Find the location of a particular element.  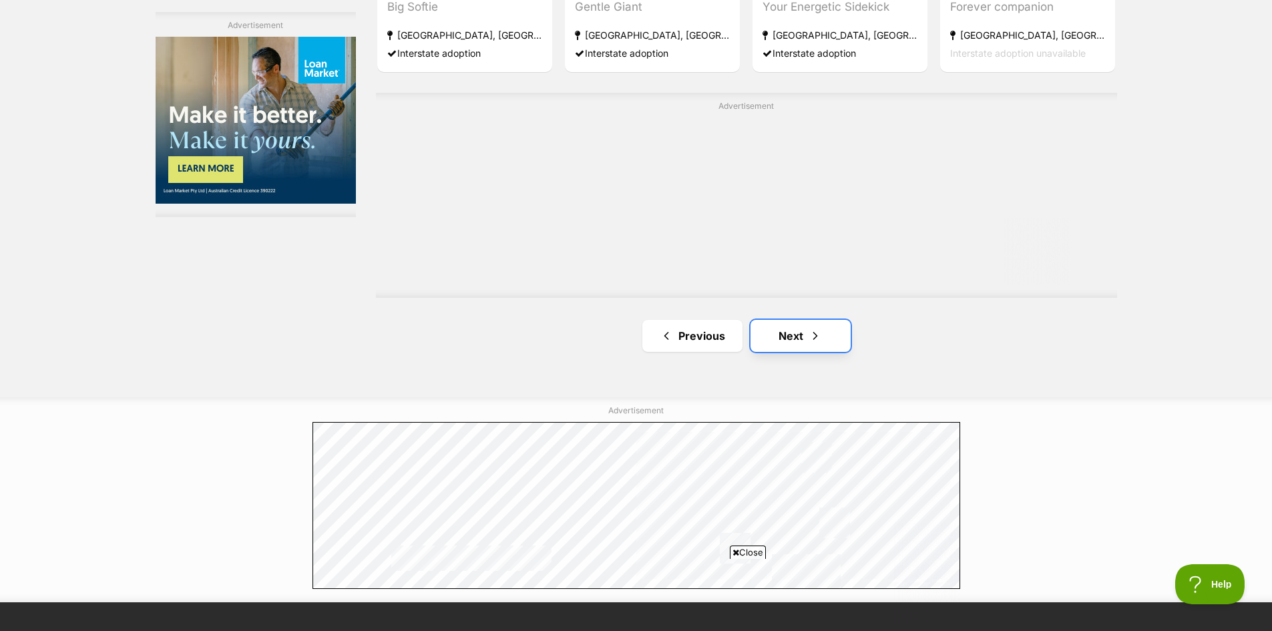

nav: Pagination is located at coordinates (747, 336).